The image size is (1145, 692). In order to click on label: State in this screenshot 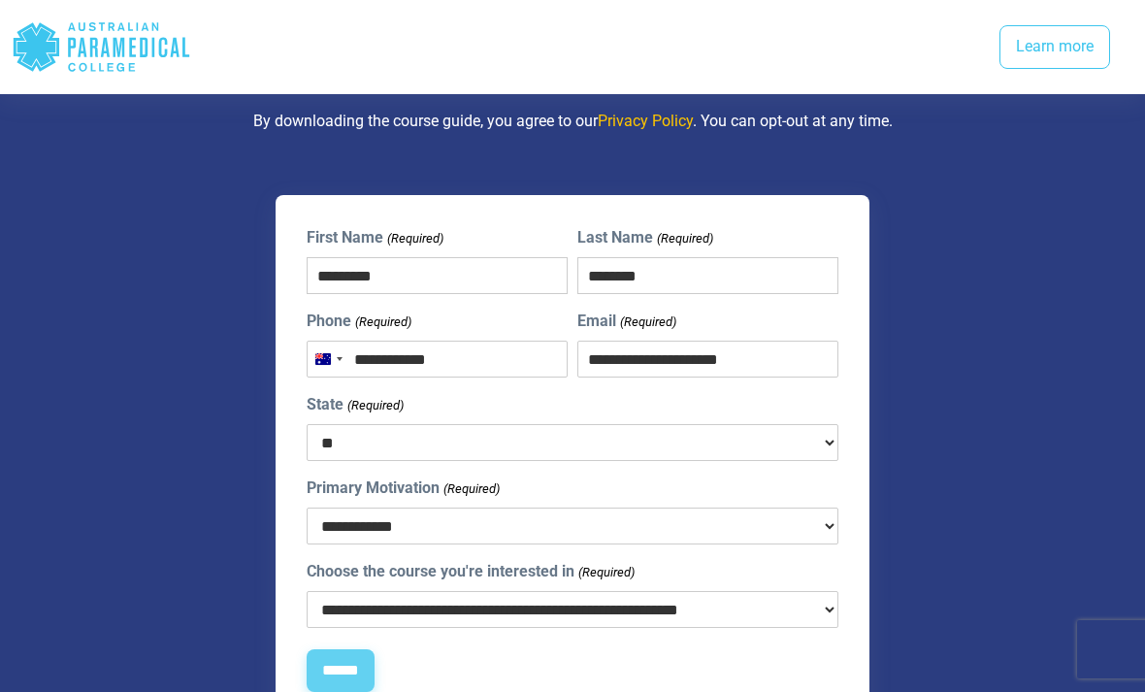, I will do `click(354, 405)`.